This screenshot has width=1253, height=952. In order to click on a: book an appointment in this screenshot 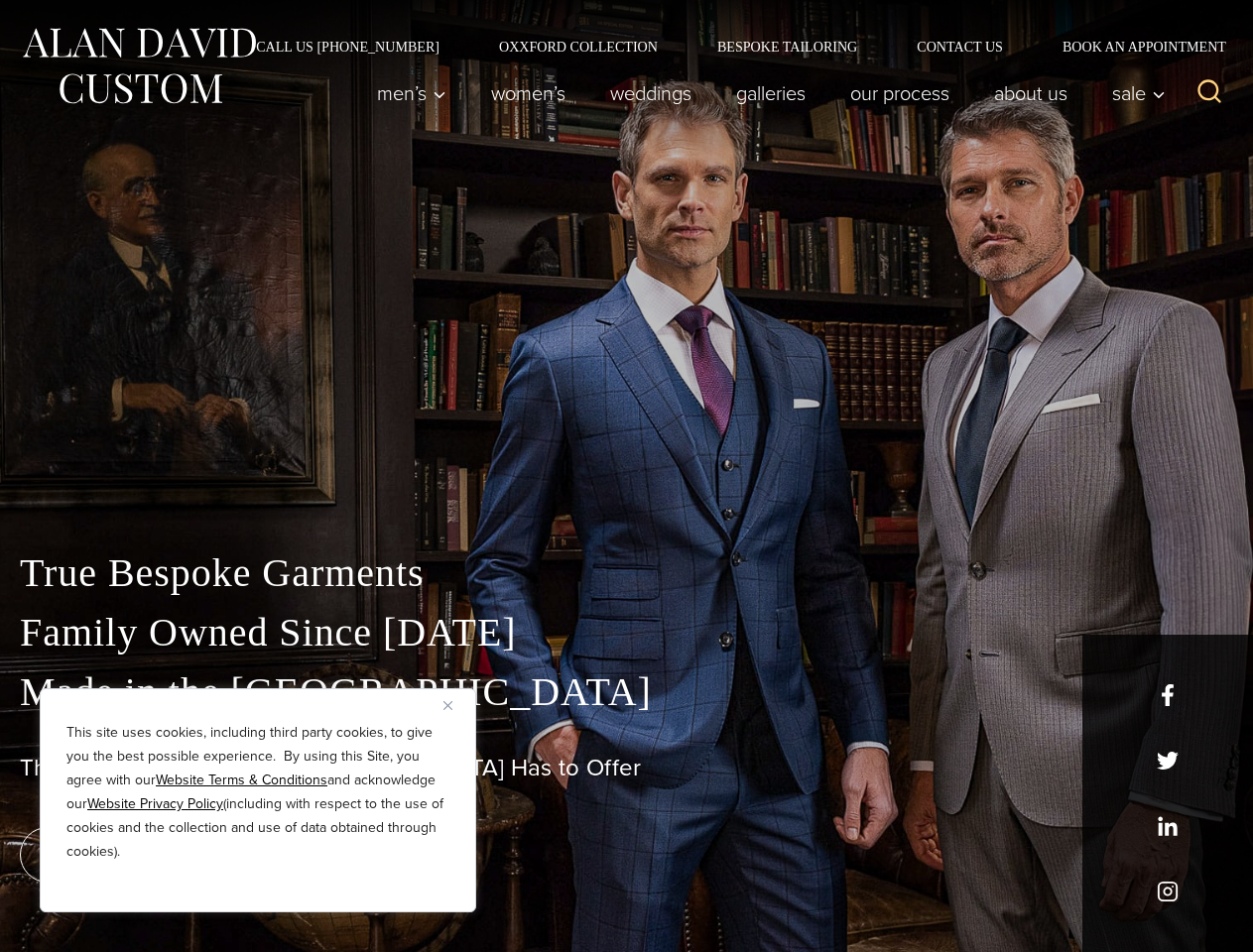, I will do `click(158, 855)`.